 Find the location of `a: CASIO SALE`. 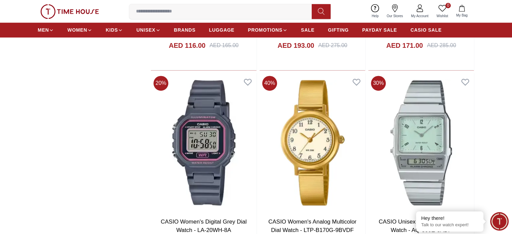

a: CASIO SALE is located at coordinates (426, 30).